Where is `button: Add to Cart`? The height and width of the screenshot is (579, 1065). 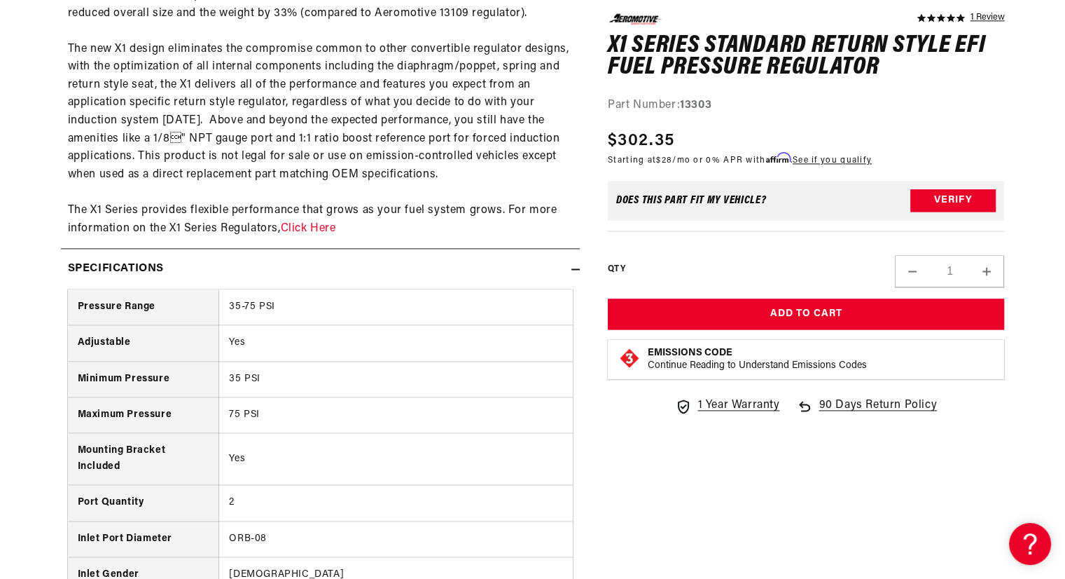
button: Add to Cart is located at coordinates (806, 314).